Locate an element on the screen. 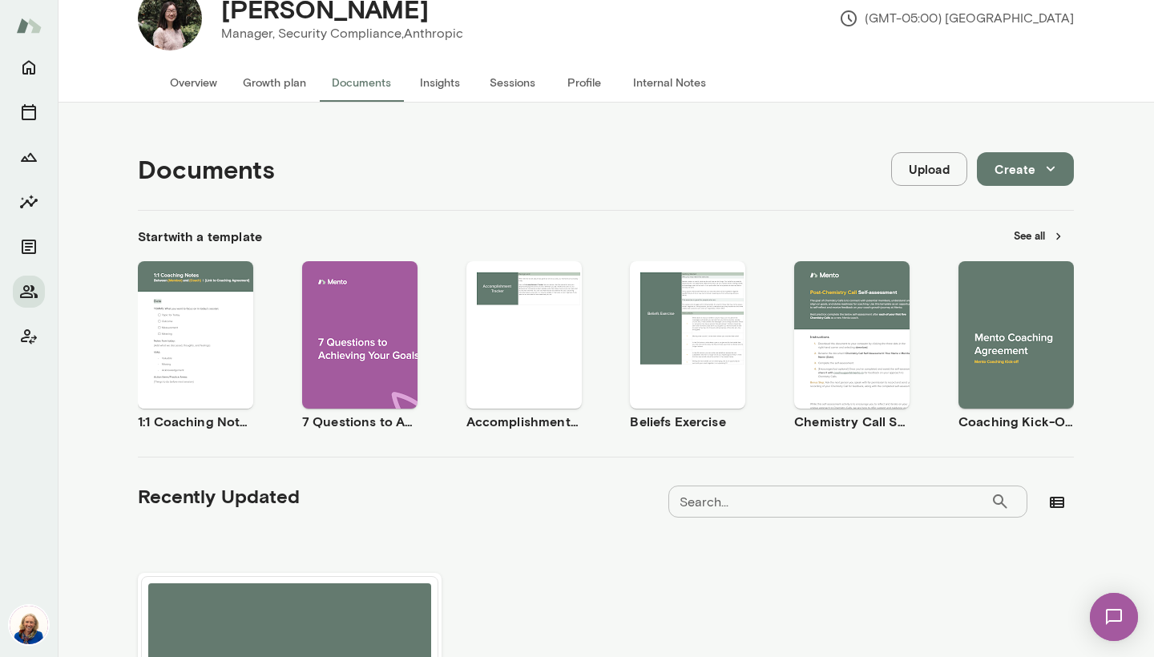 Image resolution: width=1154 pixels, height=657 pixels. button: Profile is located at coordinates (584, 83).